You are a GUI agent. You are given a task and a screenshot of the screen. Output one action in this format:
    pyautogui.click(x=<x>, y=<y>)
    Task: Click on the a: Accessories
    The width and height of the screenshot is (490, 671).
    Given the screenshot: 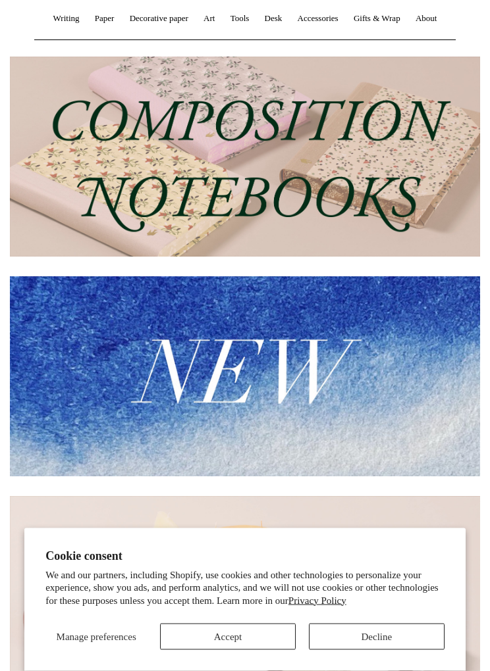 What is the action you would take?
    pyautogui.click(x=318, y=19)
    